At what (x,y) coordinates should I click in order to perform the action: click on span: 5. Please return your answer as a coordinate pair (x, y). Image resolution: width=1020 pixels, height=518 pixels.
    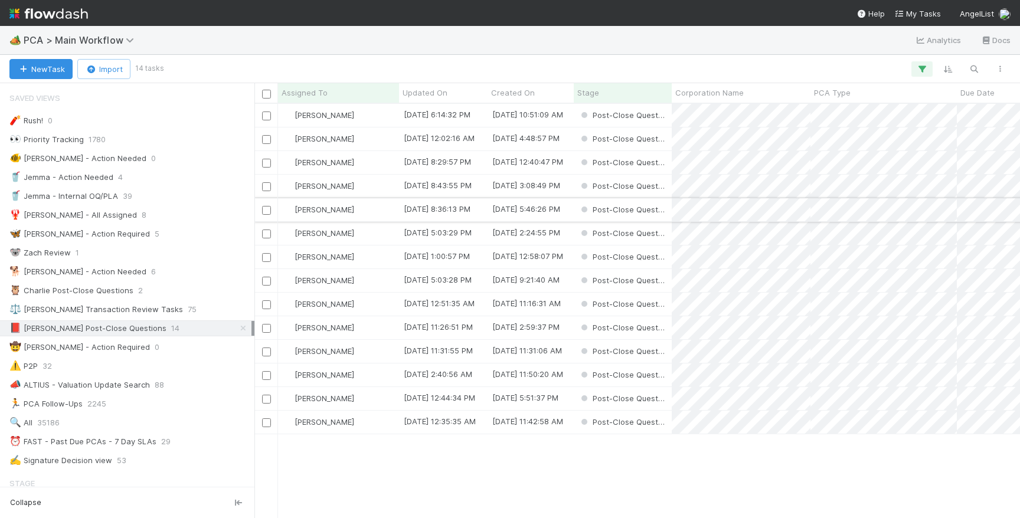
    Looking at the image, I should click on (157, 234).